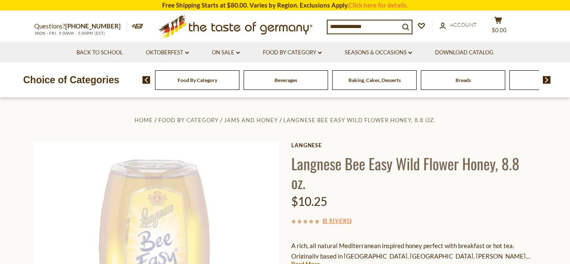 The image size is (570, 264). Describe the element at coordinates (414, 145) in the screenshot. I see `a: Langnese` at that location.